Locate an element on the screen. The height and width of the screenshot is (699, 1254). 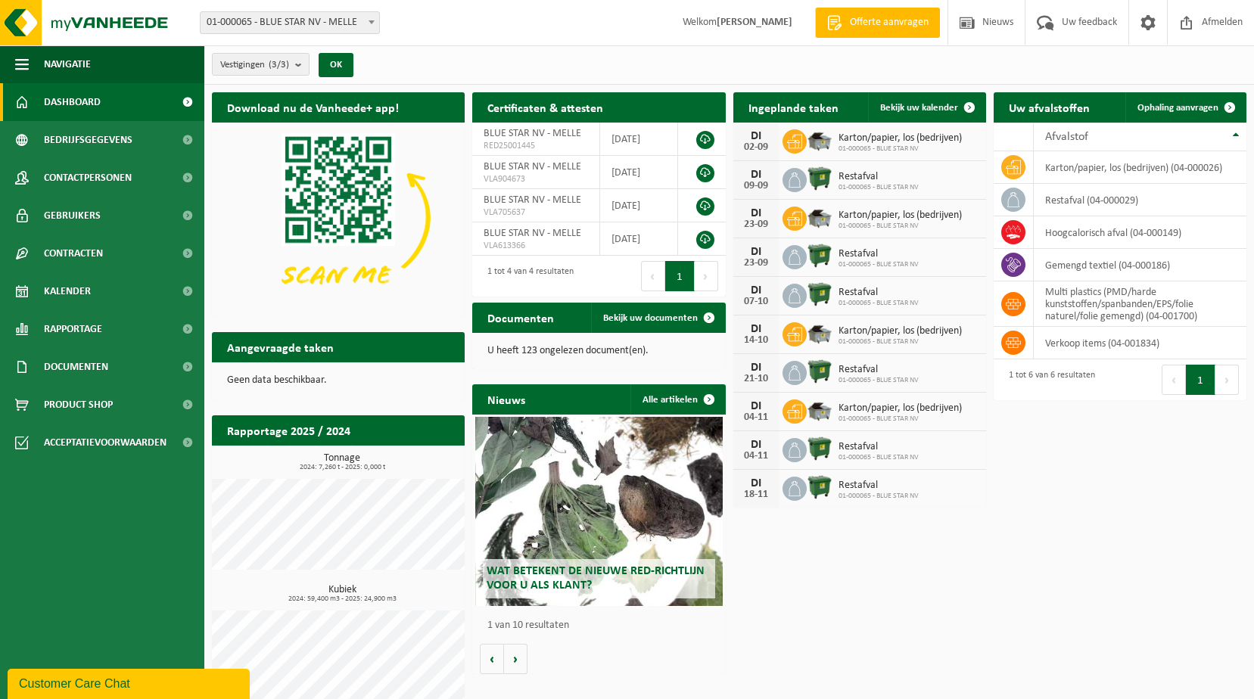
span: RED25001445 is located at coordinates (536, 146).